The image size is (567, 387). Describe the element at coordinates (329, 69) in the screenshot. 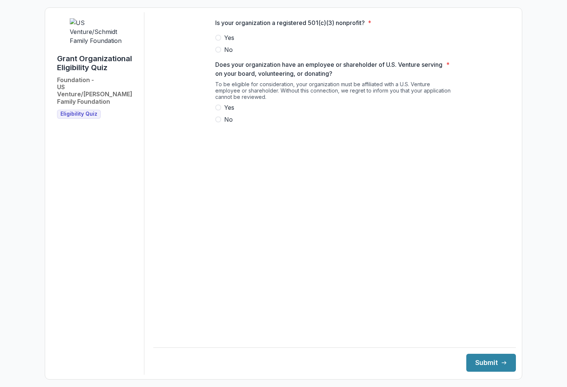

I see `p: Does your organization have an employee or shareholder of U.S. Venture serving on your board, vol...` at that location.